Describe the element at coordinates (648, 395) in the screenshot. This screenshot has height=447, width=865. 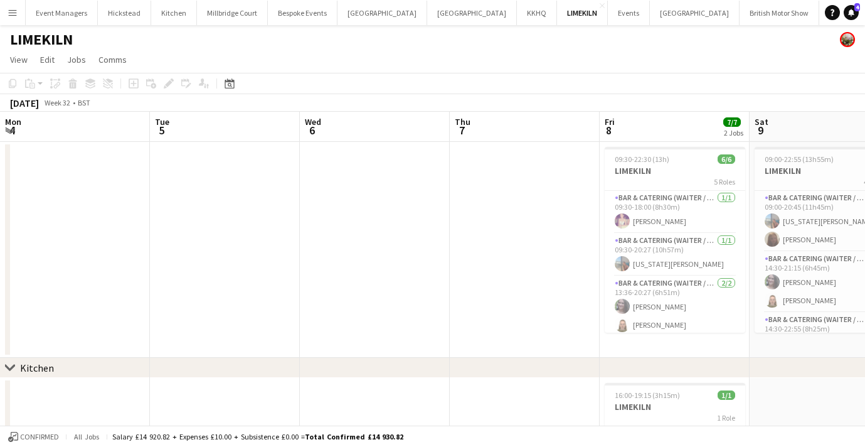
I see `span: 16:00-19:15 (3h15m)` at that location.